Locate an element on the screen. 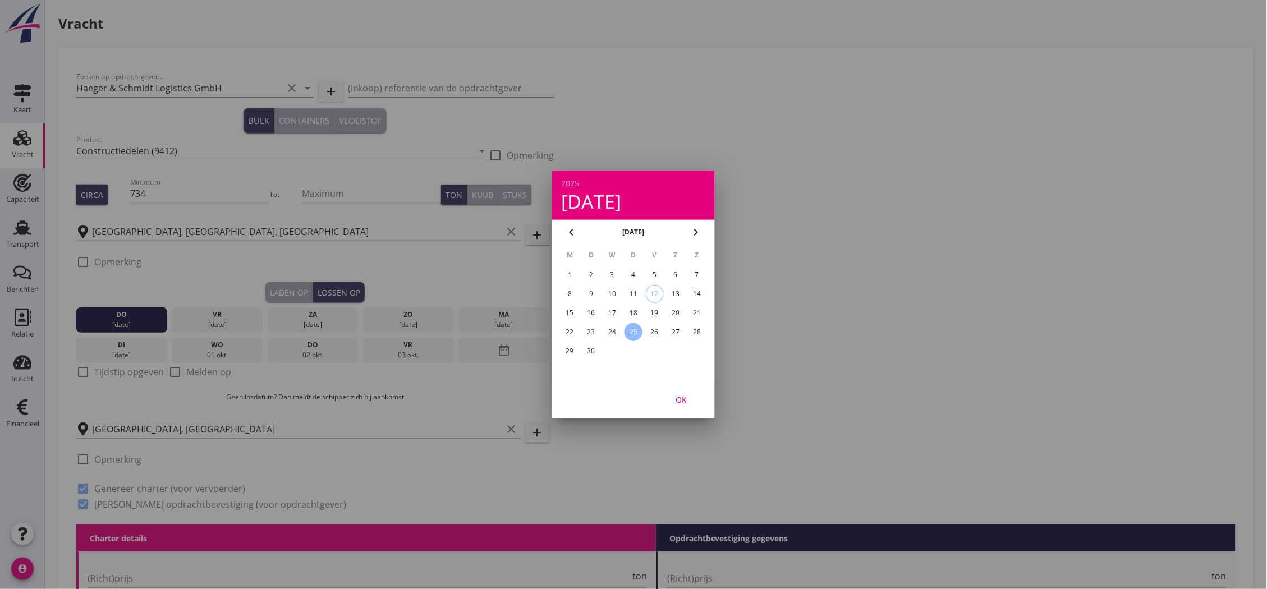  button: 29 is located at coordinates (570, 351).